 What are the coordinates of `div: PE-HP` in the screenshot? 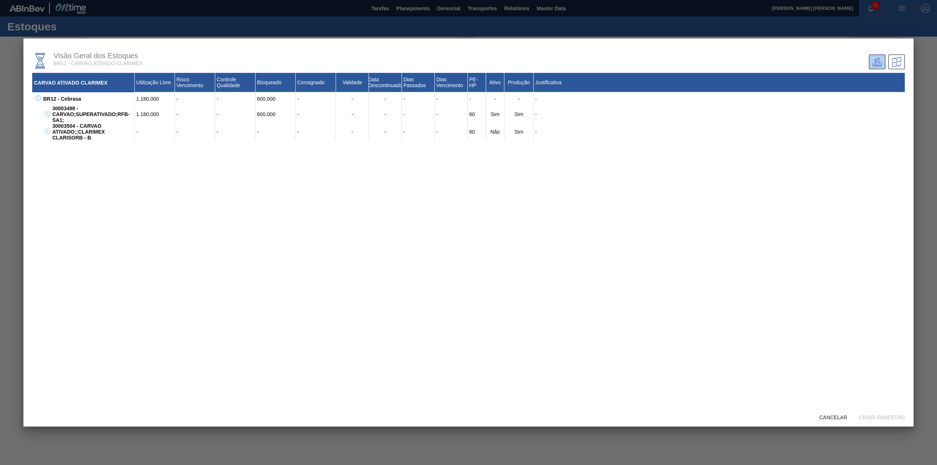 It's located at (477, 82).